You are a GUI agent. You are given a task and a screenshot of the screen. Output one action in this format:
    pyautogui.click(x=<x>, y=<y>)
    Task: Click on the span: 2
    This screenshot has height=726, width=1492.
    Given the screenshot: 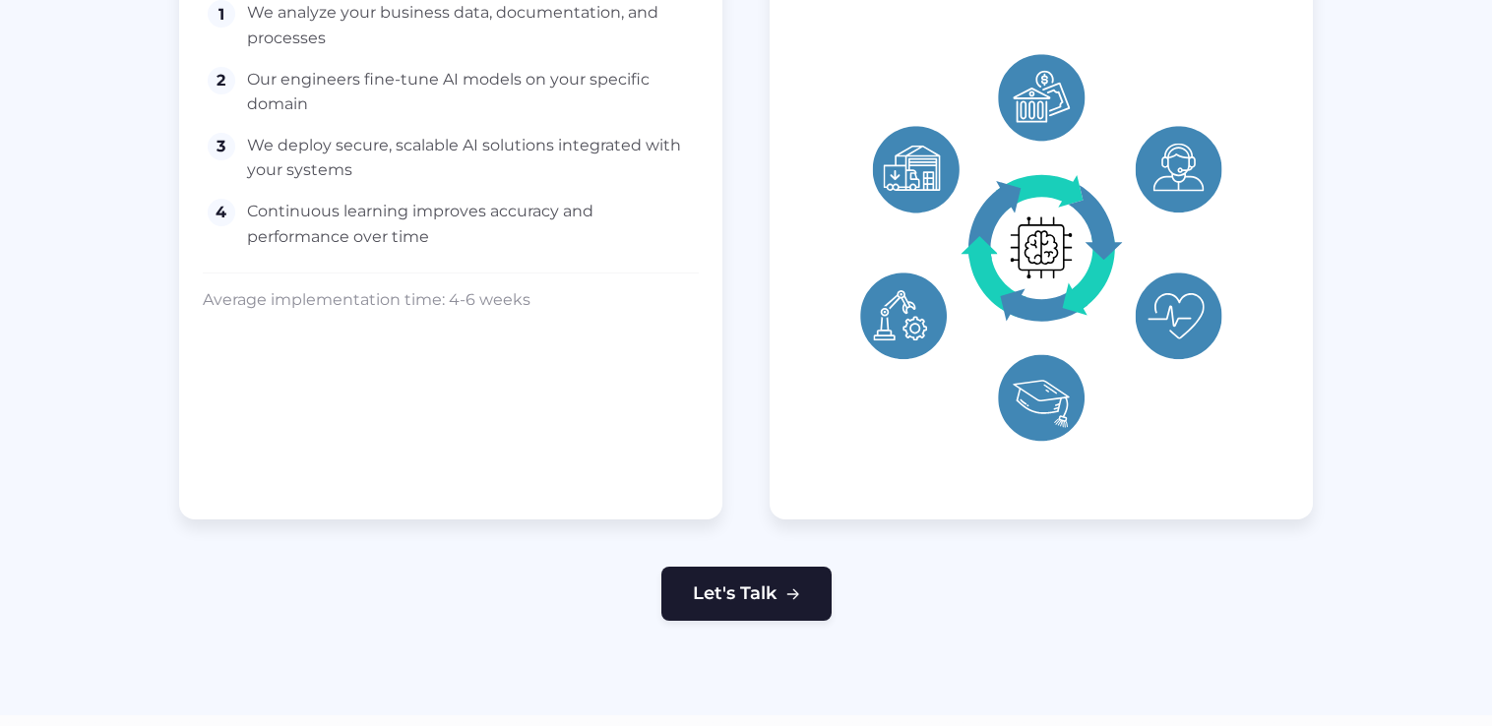 What is the action you would take?
    pyautogui.click(x=221, y=81)
    